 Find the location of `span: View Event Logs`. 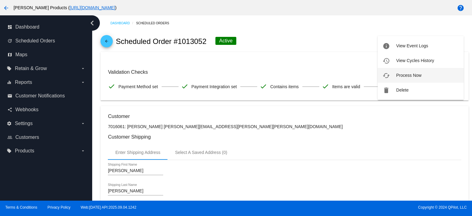

span: View Event Logs is located at coordinates (412, 46).